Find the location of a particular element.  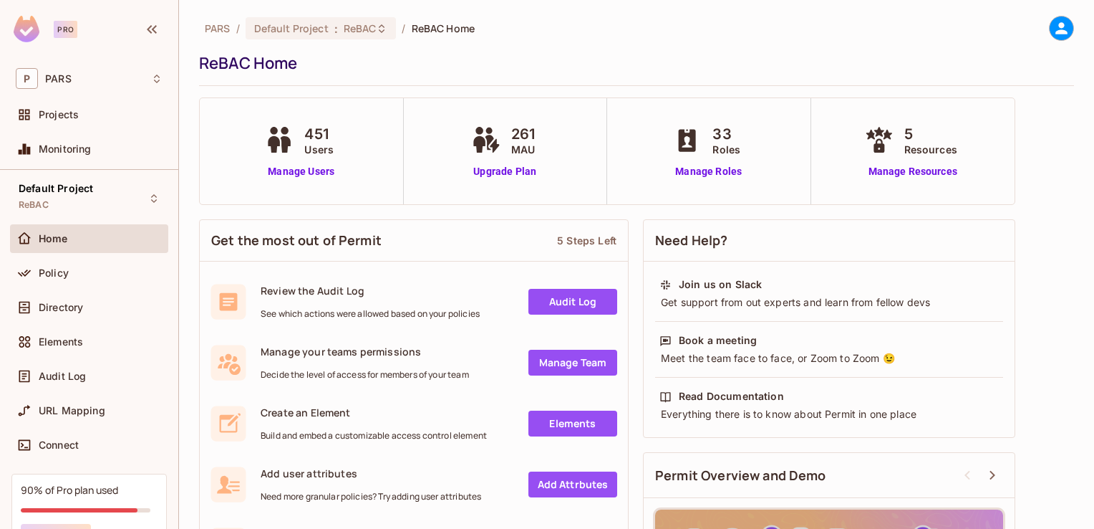

div: Pro is located at coordinates (65, 29).